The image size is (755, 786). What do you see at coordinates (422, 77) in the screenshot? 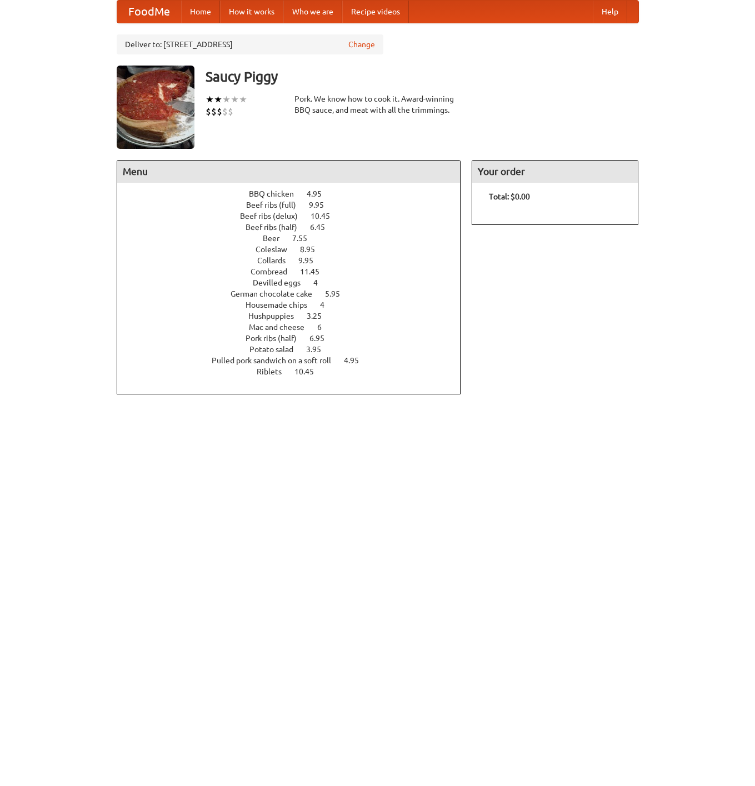
I see `h3: Saucy Piggy` at bounding box center [422, 77].